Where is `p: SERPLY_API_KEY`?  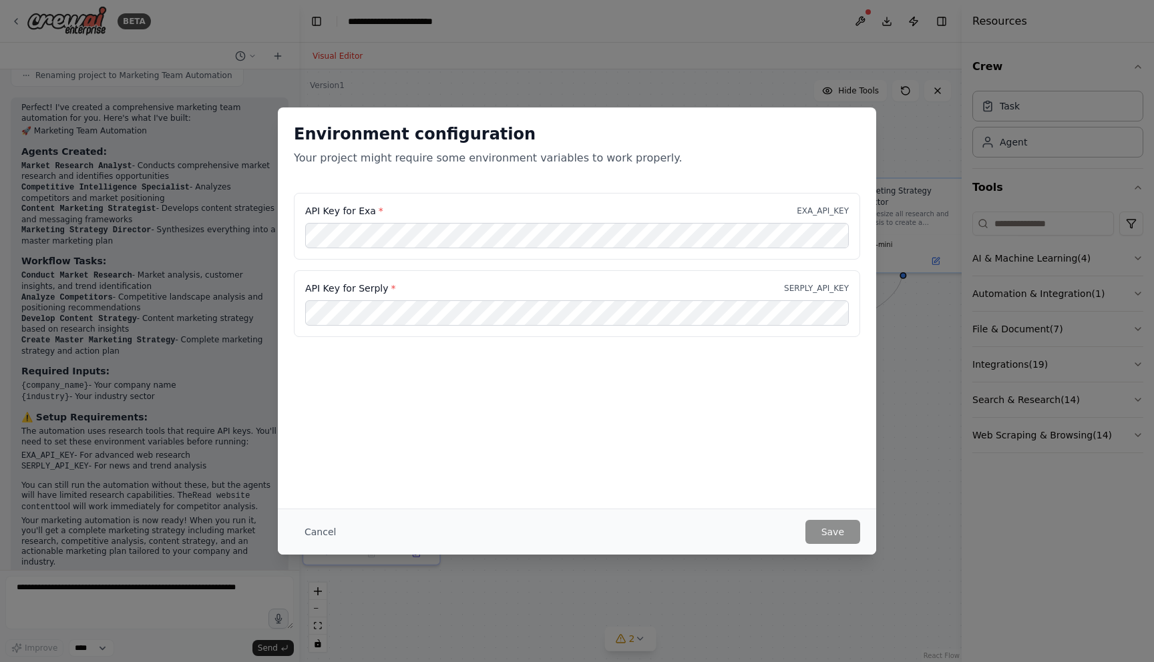
p: SERPLY_API_KEY is located at coordinates (816, 288).